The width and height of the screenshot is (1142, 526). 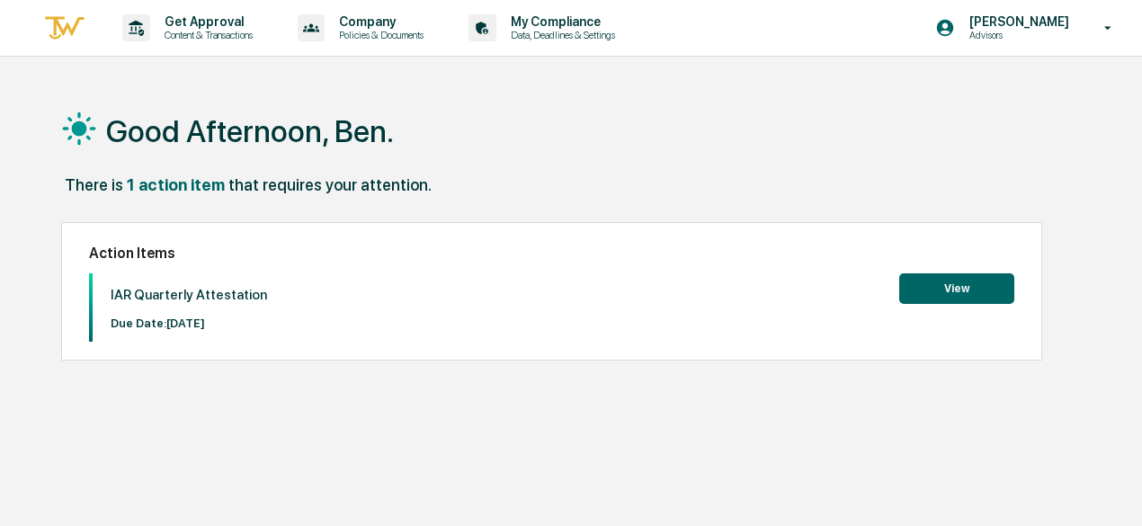 What do you see at coordinates (379, 22) in the screenshot?
I see `p: Company` at bounding box center [379, 22].